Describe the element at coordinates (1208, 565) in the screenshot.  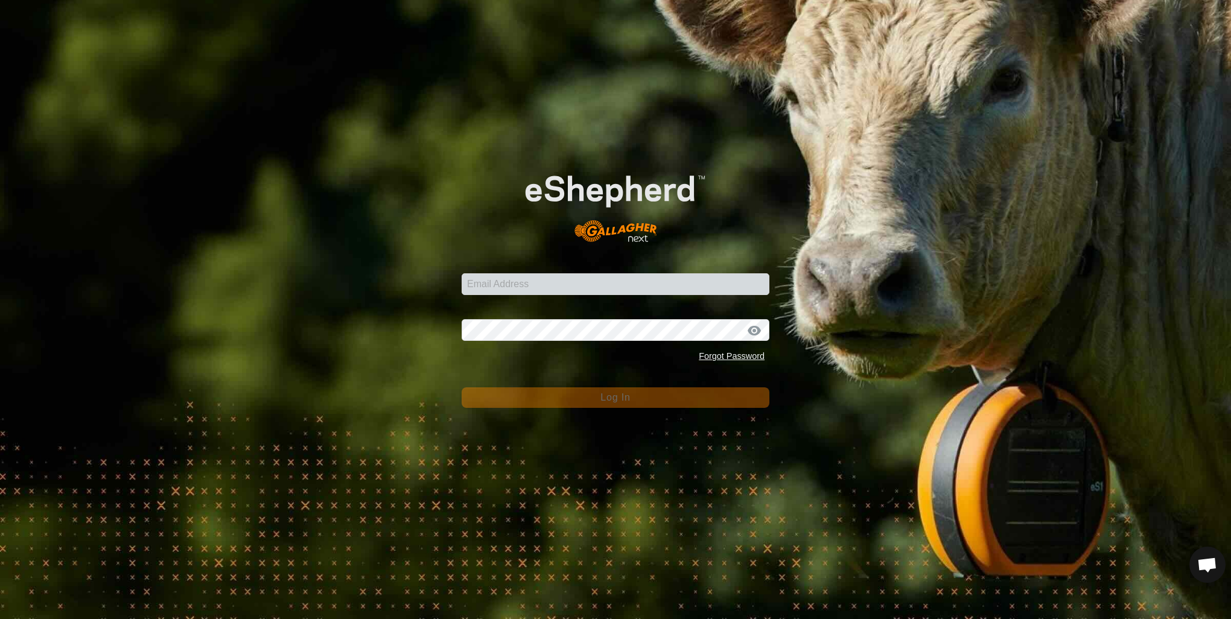
I see `div: Open chat` at that location.